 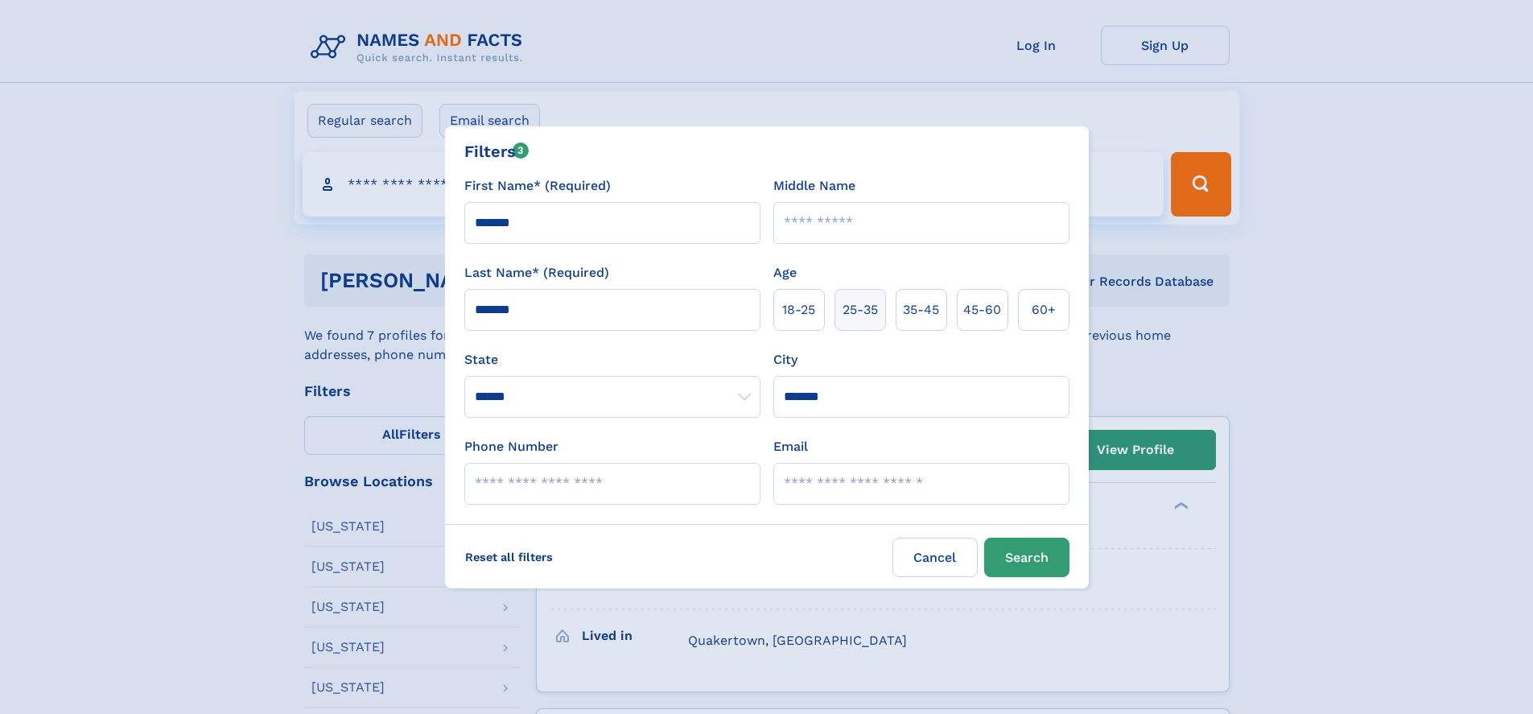 What do you see at coordinates (860, 310) in the screenshot?
I see `span: 25‑35` at bounding box center [860, 310].